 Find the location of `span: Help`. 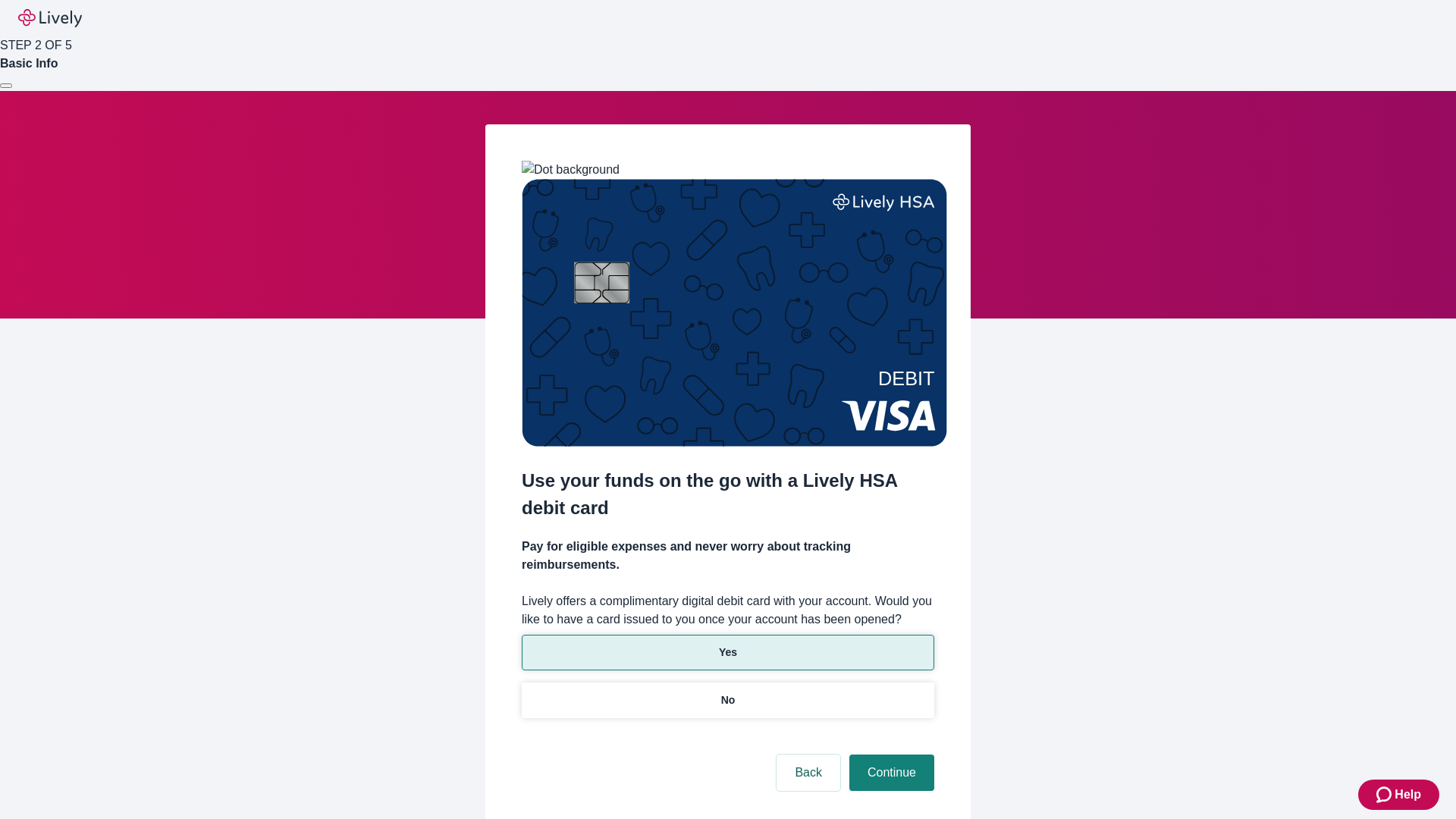

span: Help is located at coordinates (1408, 794).